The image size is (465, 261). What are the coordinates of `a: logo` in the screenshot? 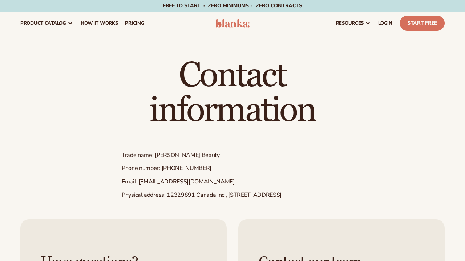 It's located at (232, 23).